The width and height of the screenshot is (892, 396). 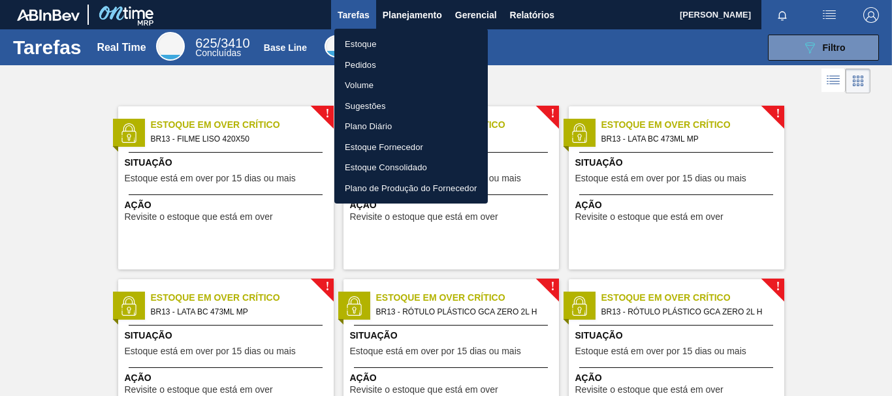 What do you see at coordinates (411, 168) in the screenshot?
I see `a: Estoque Consolidado` at bounding box center [411, 168].